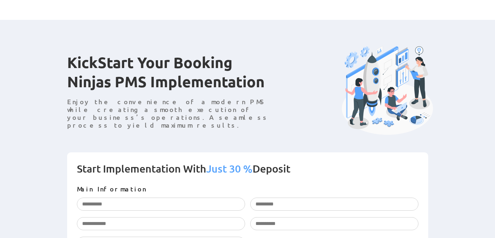 This screenshot has width=495, height=238. What do you see at coordinates (171, 75) in the screenshot?
I see `h1: KickStart Your Booking Ninjas PMS Implementation` at bounding box center [171, 75].